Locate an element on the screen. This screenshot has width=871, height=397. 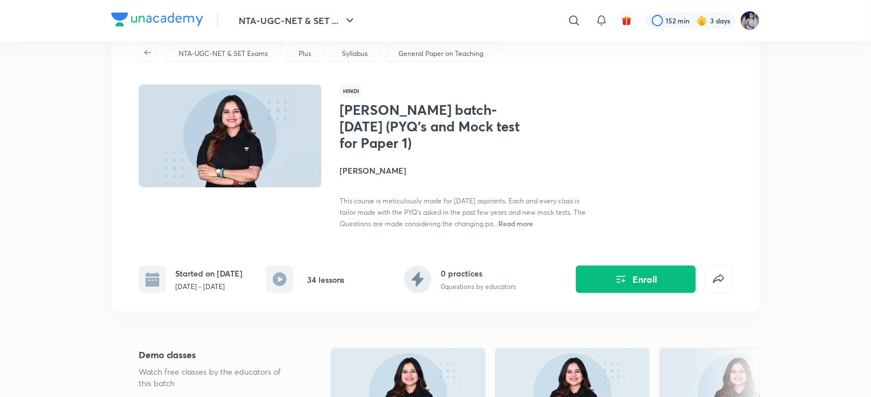
p: General Paper on Teaching is located at coordinates (441, 54).